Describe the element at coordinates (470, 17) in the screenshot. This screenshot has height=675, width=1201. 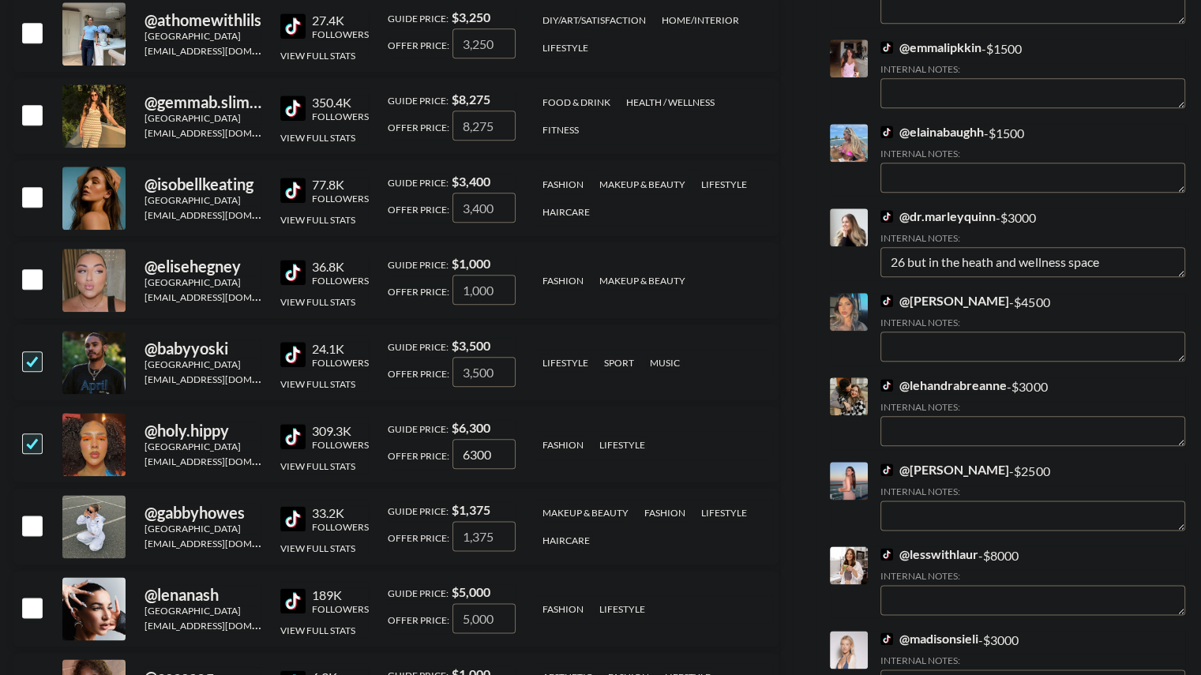
I see `strong: $ 3,250` at that location.